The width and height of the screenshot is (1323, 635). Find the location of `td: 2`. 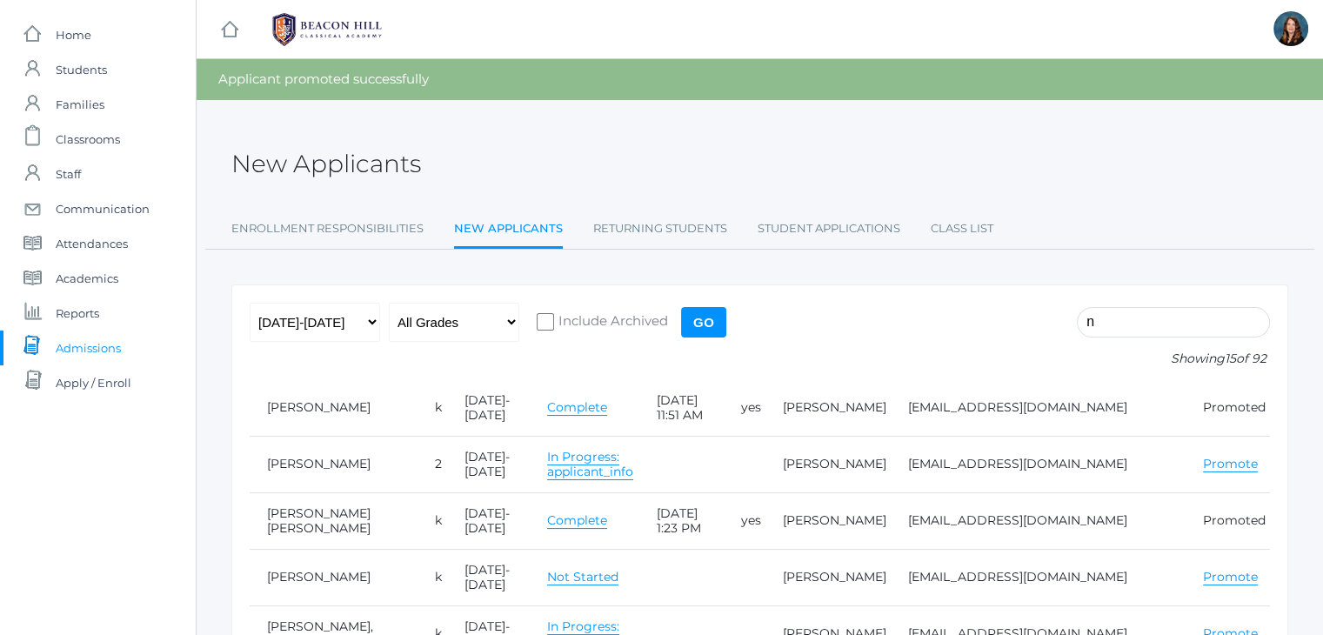

td: 2 is located at coordinates (432, 464).